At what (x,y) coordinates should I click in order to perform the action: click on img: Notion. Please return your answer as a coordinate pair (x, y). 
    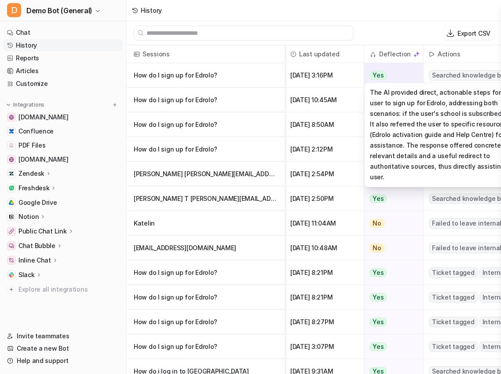
    Looking at the image, I should click on (11, 217).